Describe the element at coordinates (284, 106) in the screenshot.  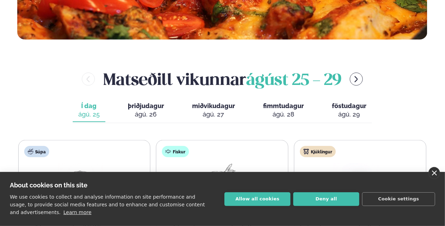
I see `span: fimmtudagur` at that location.